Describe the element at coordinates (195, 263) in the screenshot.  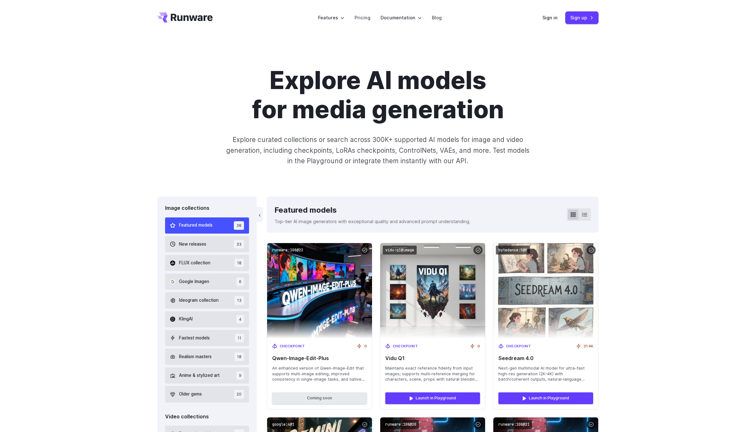
I see `span: FLUX collection` at that location.